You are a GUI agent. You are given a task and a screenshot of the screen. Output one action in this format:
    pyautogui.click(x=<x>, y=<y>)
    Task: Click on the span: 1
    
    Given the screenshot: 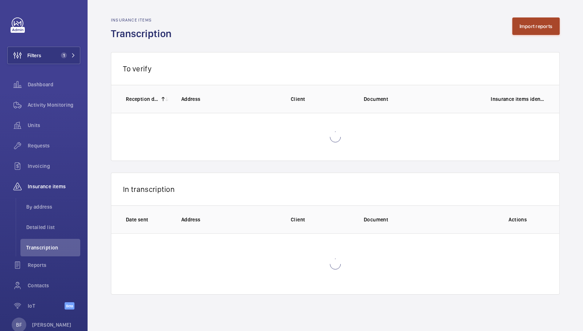 What is the action you would take?
    pyautogui.click(x=64, y=55)
    